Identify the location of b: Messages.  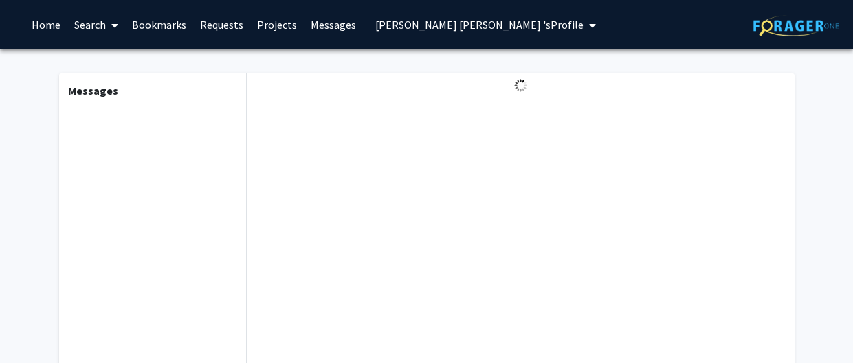
(93, 91).